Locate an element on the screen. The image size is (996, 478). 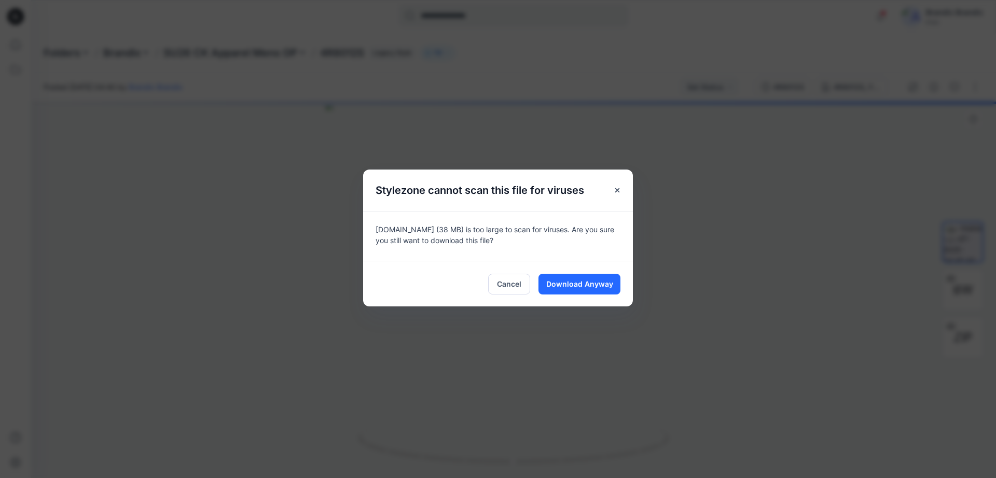
button: Cancel is located at coordinates (509, 284).